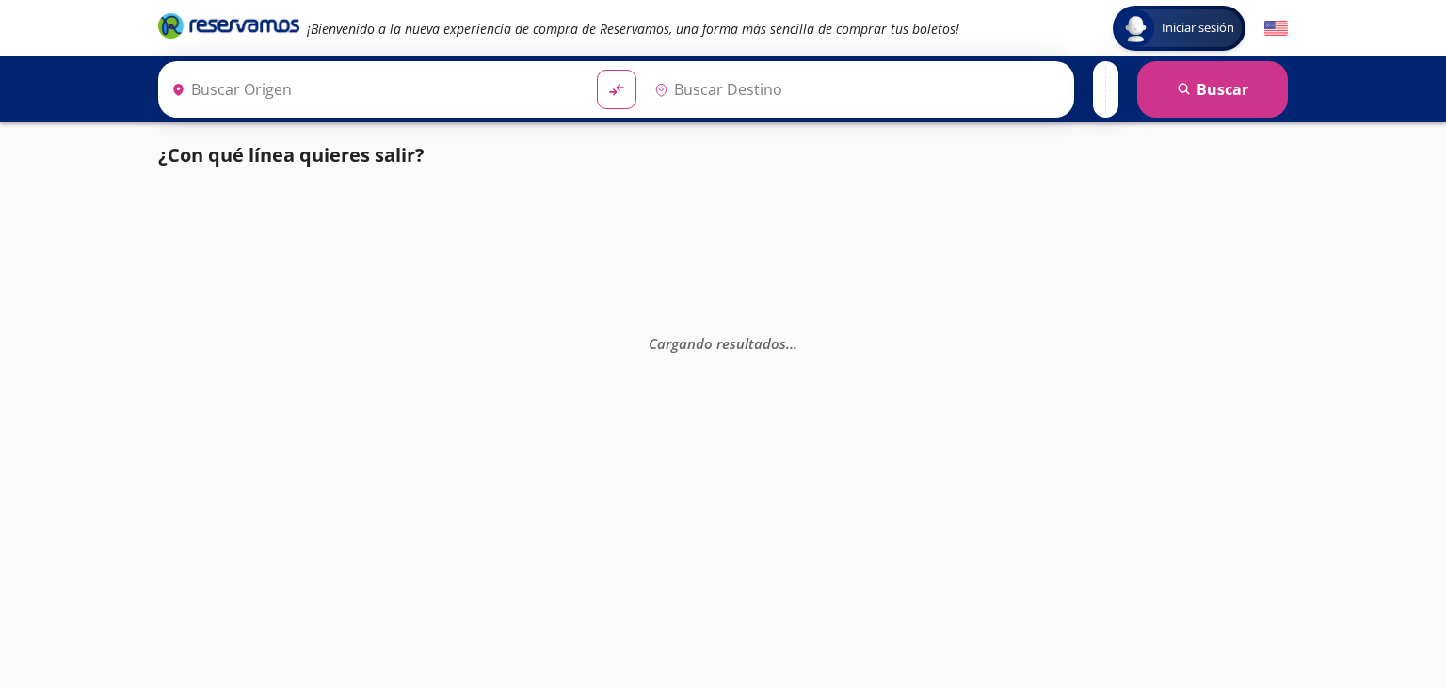 The height and width of the screenshot is (687, 1446). Describe the element at coordinates (229, 25) in the screenshot. I see `i: Brand Logo` at that location.